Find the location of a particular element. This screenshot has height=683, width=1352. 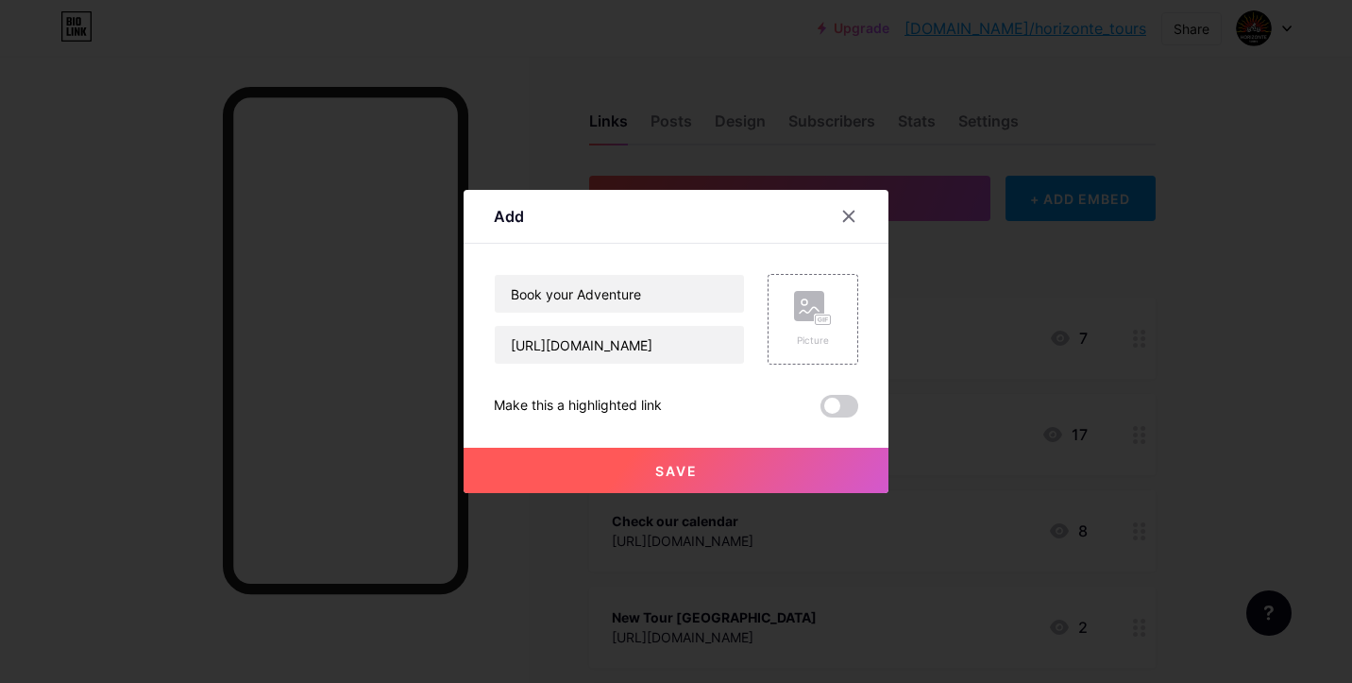

div: Make this a highlighted link is located at coordinates (578, 406).